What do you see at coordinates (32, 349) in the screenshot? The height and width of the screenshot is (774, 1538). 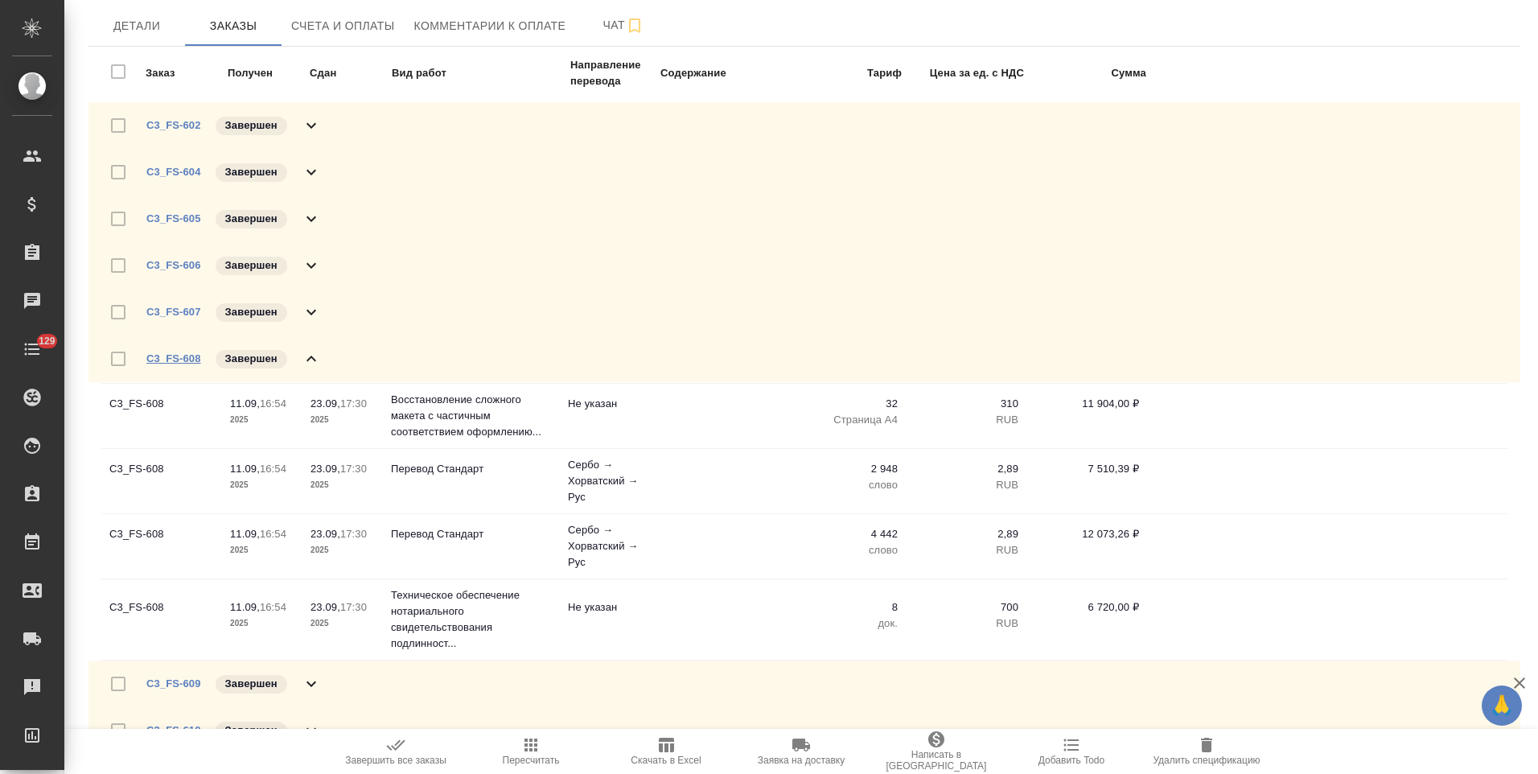 I see `a: 129` at bounding box center [32, 349].